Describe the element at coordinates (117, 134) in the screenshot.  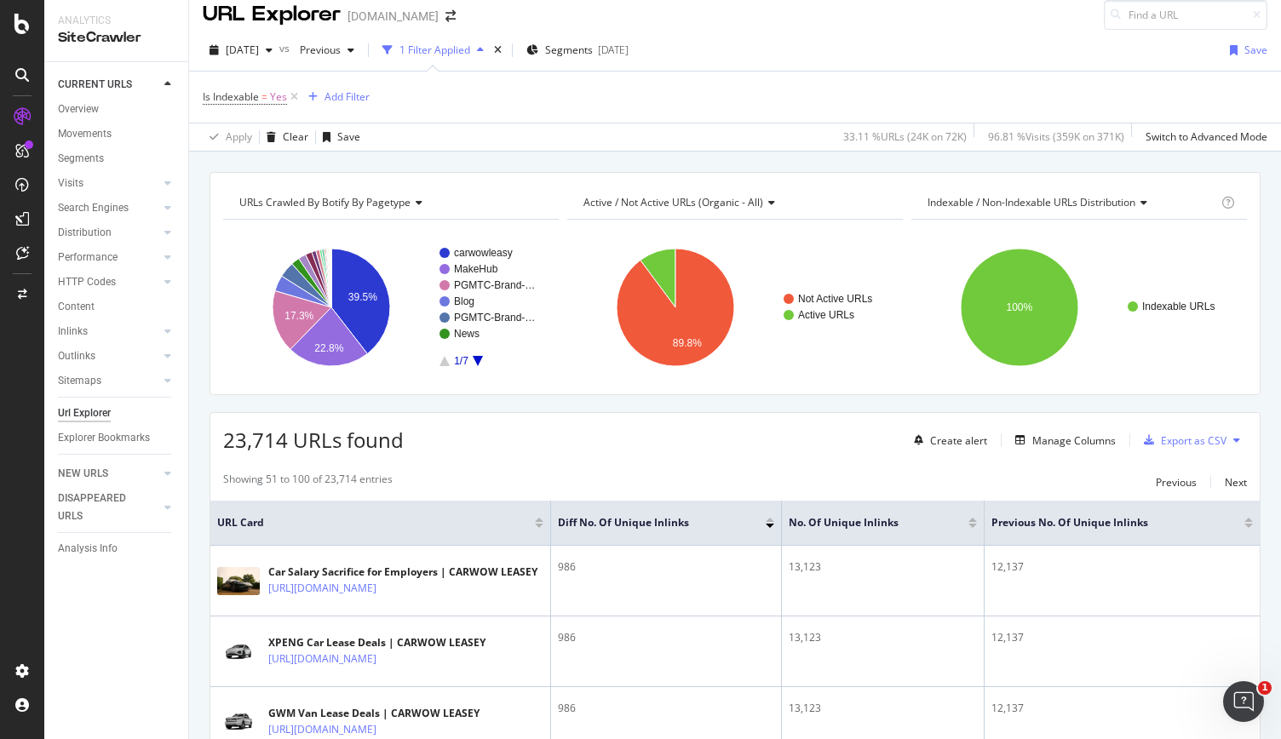
I see `a: Movements` at that location.